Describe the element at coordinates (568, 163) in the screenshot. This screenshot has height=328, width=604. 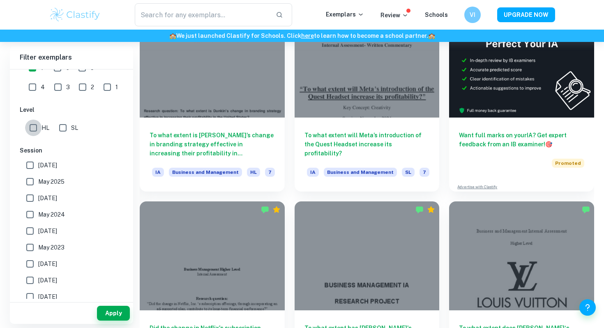
I see `span: Promoted` at that location.